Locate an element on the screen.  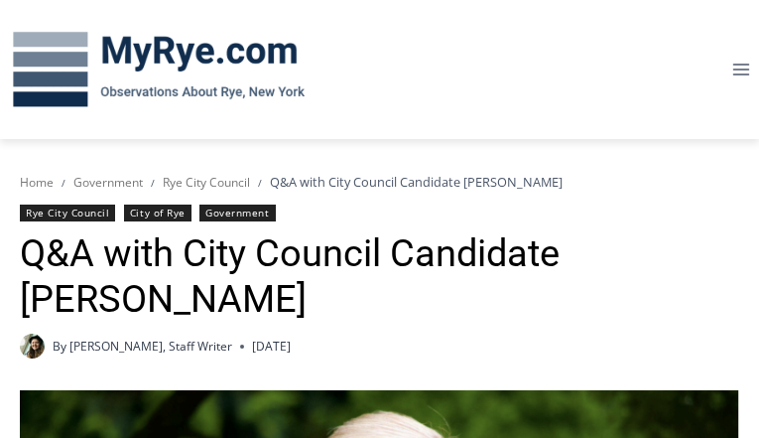
a: City of Rye is located at coordinates (158, 212).